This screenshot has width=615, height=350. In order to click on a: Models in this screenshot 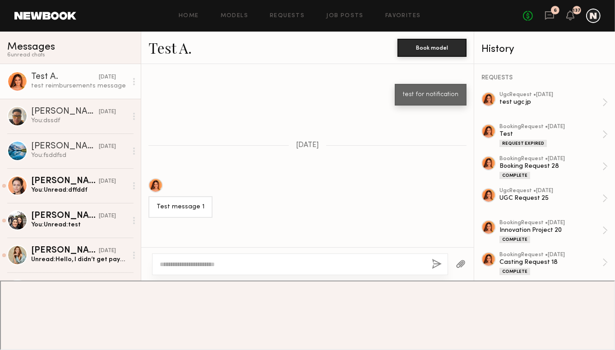, I will do `click(234, 16)`.